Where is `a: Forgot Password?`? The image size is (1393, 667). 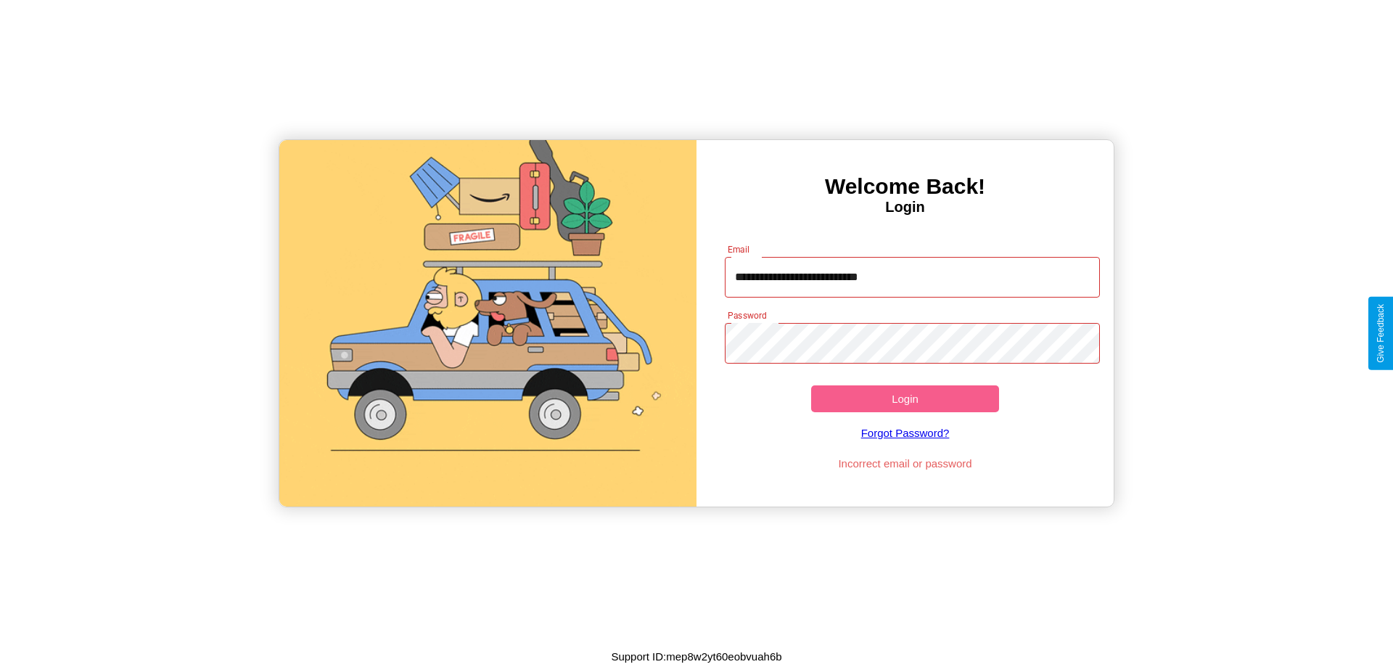 a: Forgot Password? is located at coordinates (906, 432).